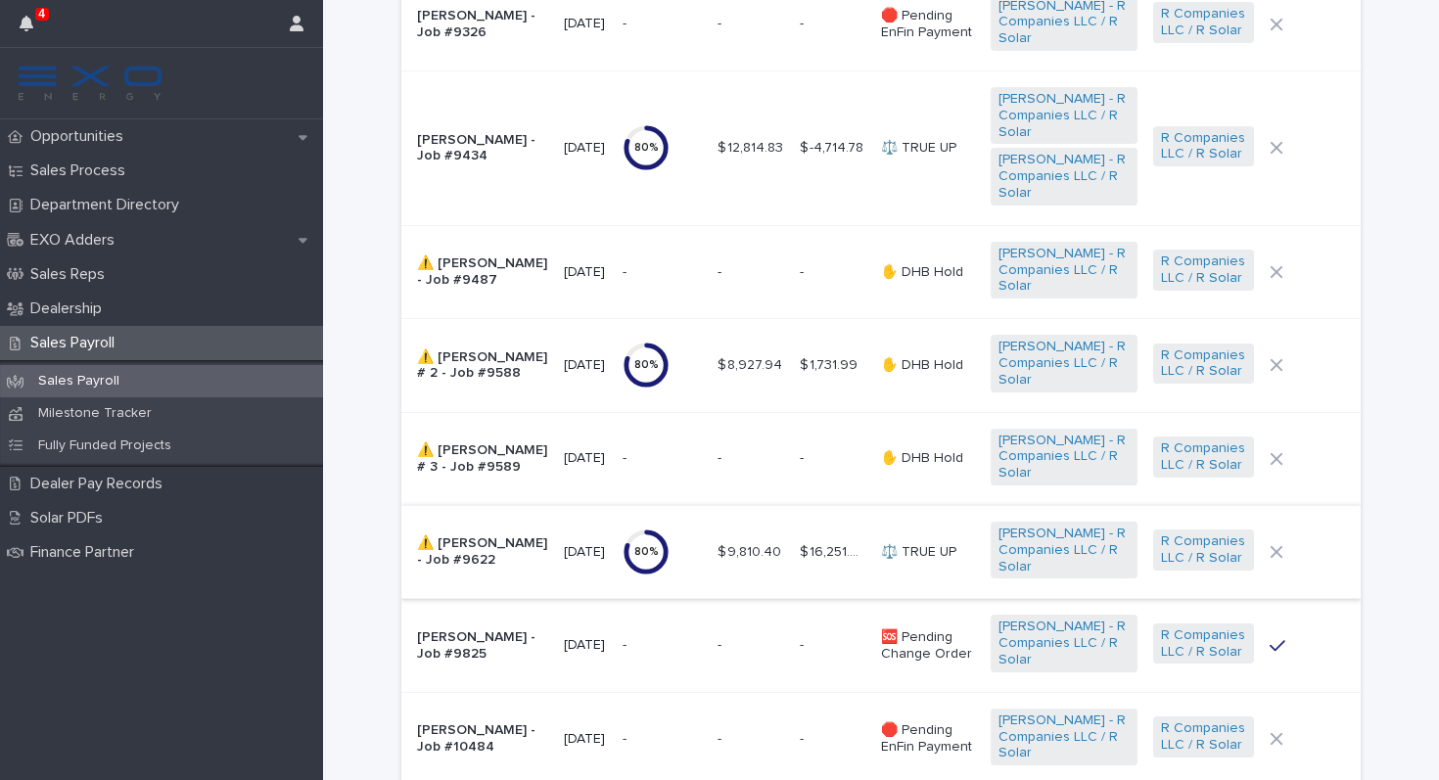  I want to click on div: 4, so click(32, 29).